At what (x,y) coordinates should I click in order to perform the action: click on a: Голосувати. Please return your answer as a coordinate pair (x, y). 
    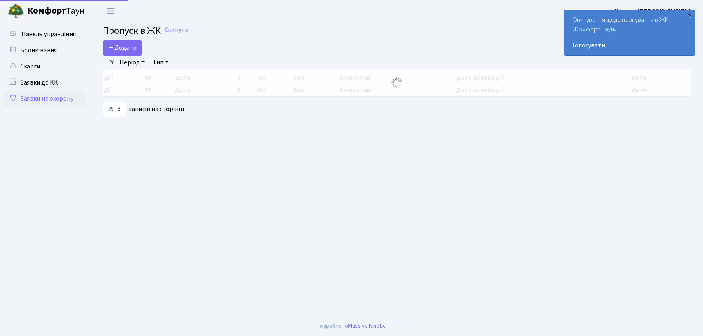
    Looking at the image, I should click on (629, 46).